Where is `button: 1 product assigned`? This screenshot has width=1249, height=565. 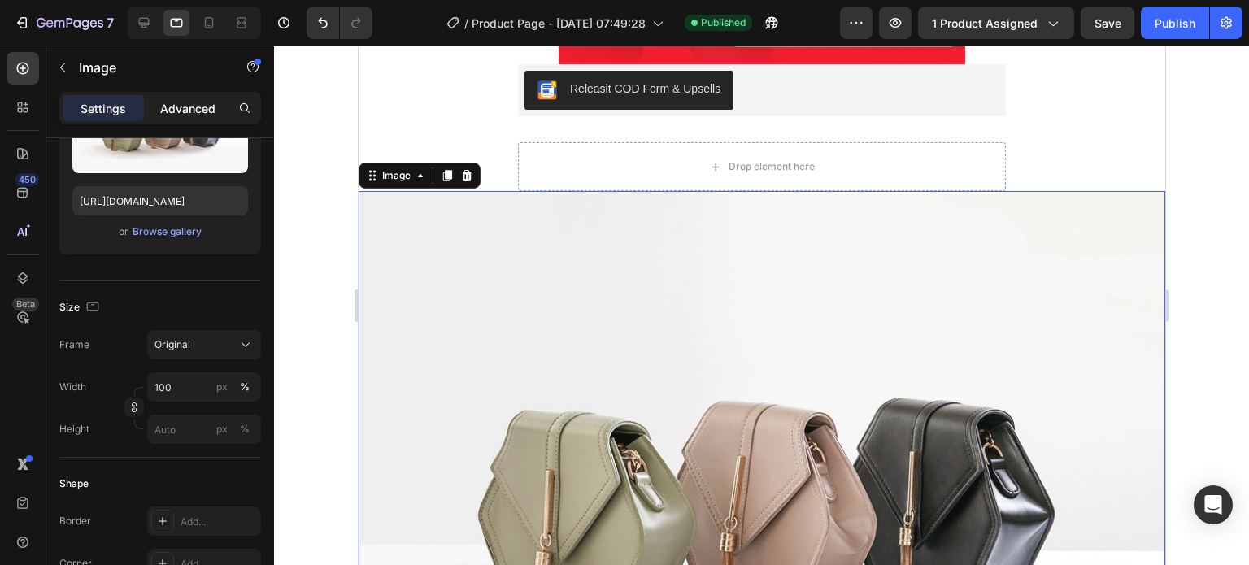
button: 1 product assigned is located at coordinates (996, 23).